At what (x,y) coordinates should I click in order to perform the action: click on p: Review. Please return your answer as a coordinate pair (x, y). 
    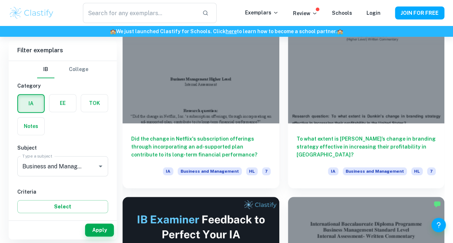
    Looking at the image, I should click on (306, 13).